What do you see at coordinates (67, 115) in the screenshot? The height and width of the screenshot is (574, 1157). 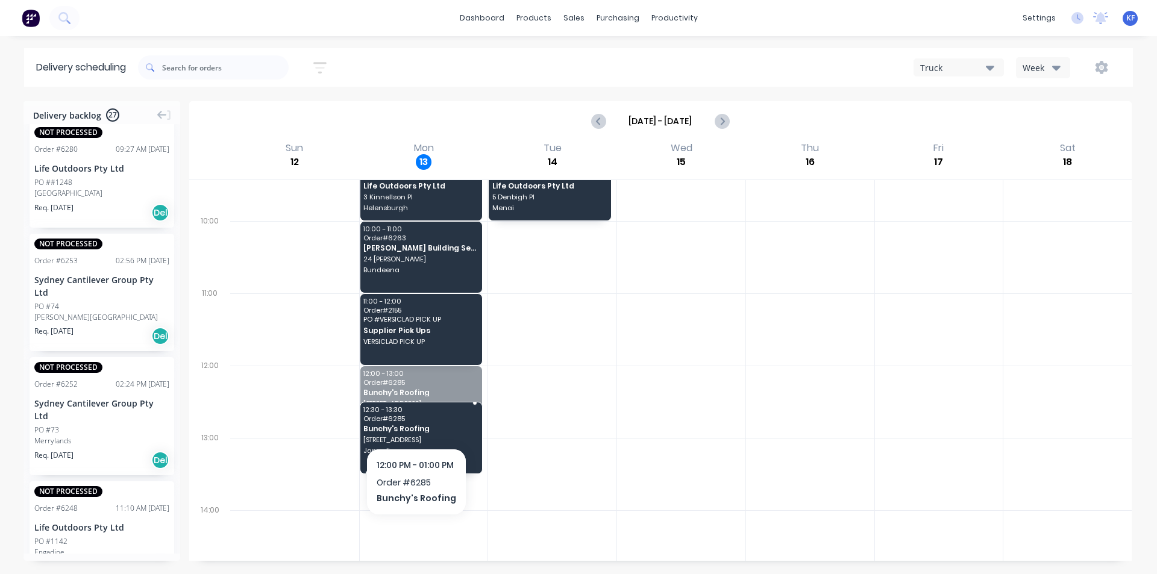 I see `span: Delivery backlog` at bounding box center [67, 115].